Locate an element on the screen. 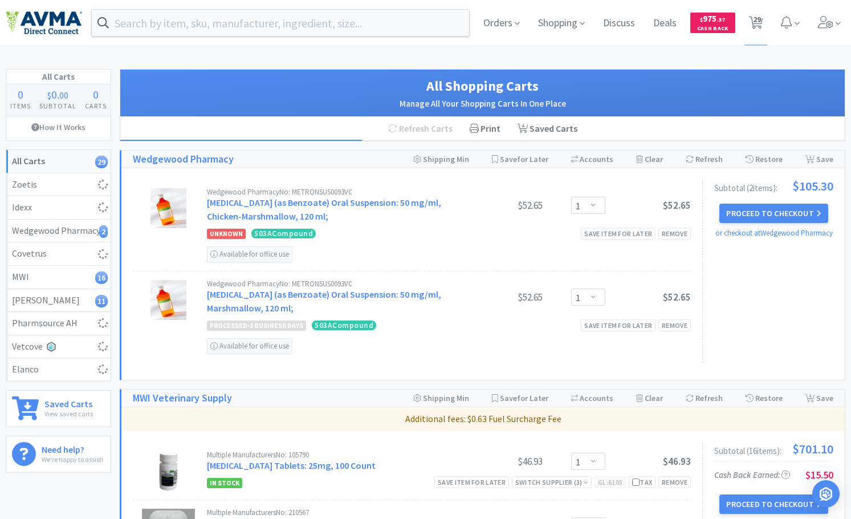 Image resolution: width=851 pixels, height=519 pixels. div: Elanco is located at coordinates (58, 370).